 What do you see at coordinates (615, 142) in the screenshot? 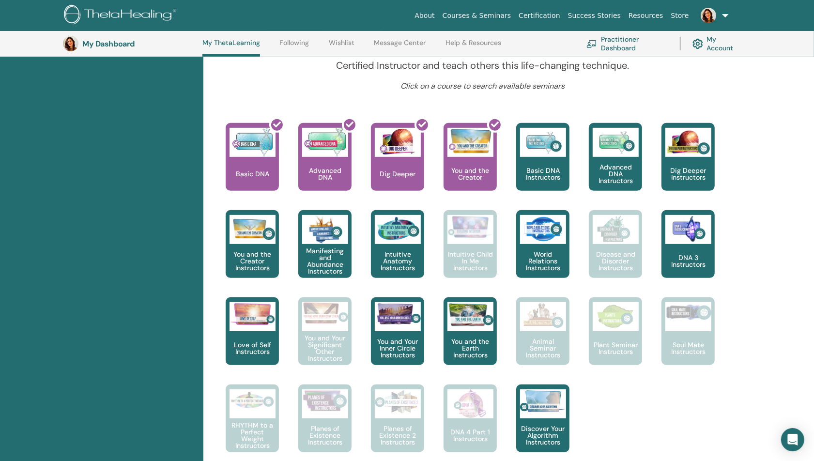
I see `img: Advanced DNA Instructors` at bounding box center [615, 142].